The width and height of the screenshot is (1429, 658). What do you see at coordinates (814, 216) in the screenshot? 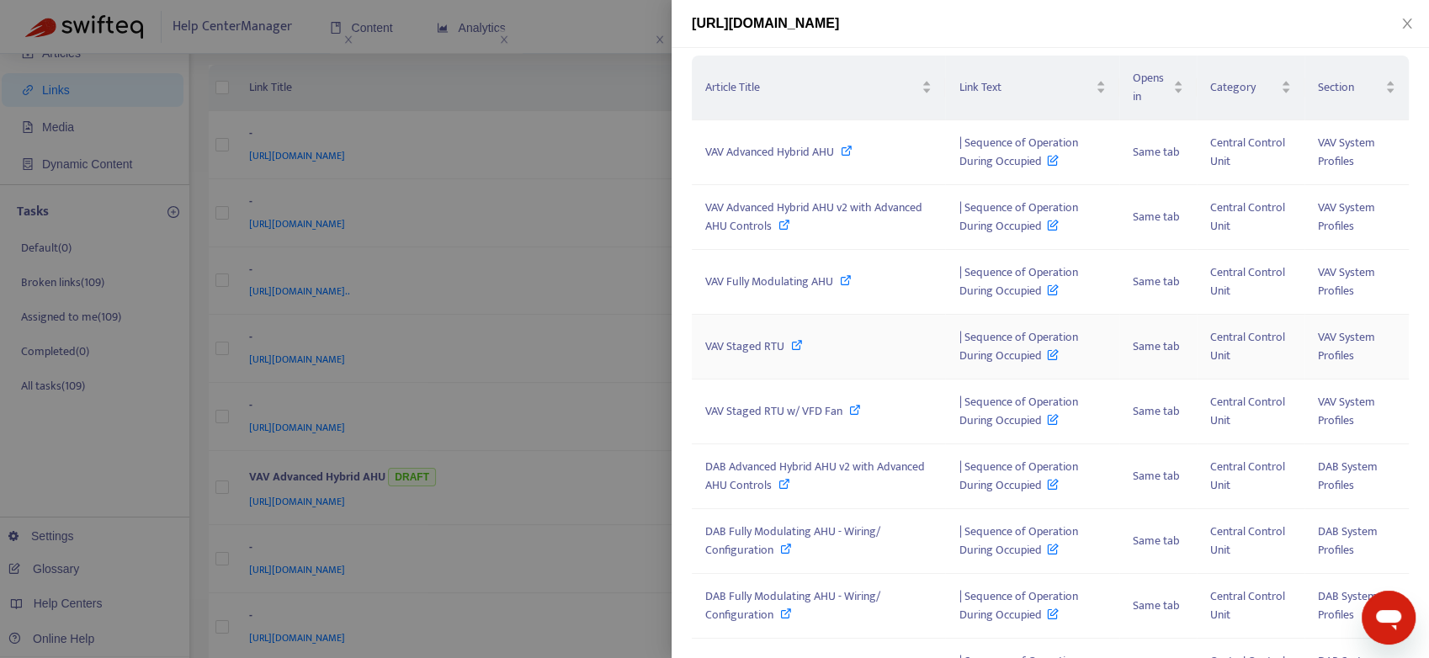
I see `span: VAV Advanced Hybrid AHU v2 with Advanced AHU Controls` at bounding box center [814, 216].